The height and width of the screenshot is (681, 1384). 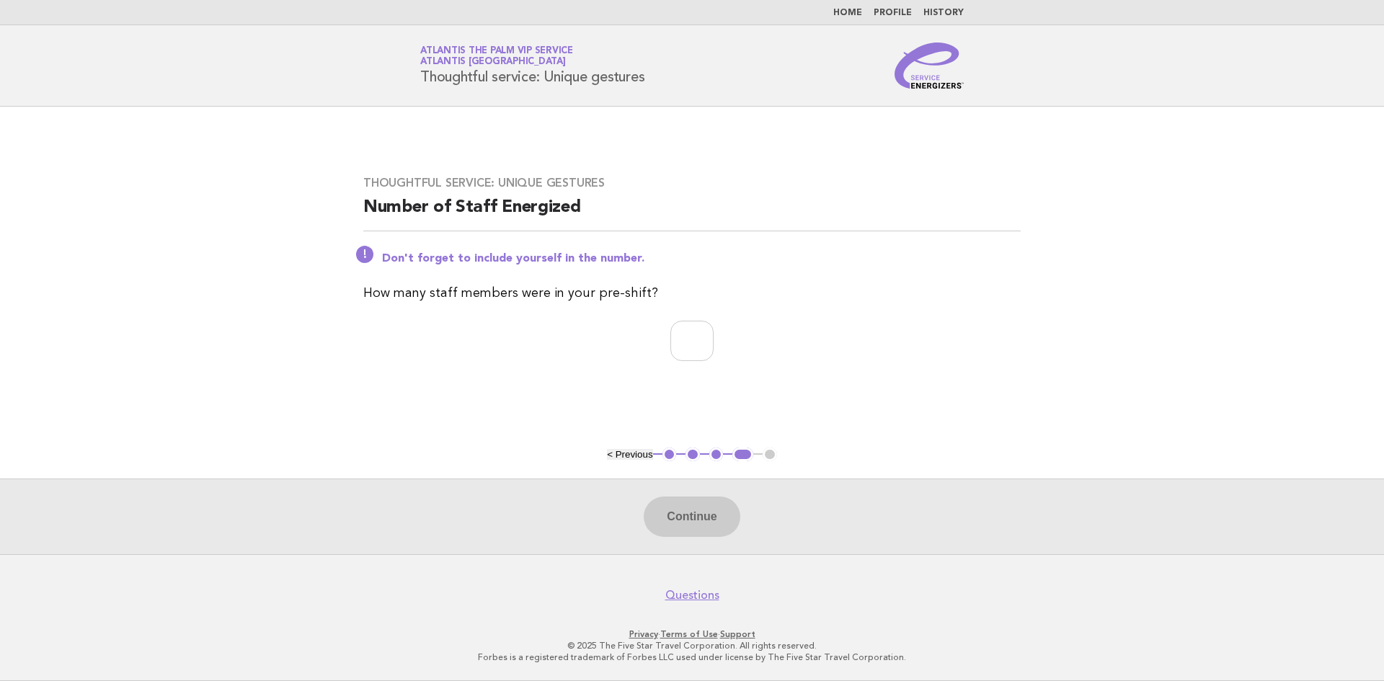 I want to click on a: Home, so click(x=848, y=13).